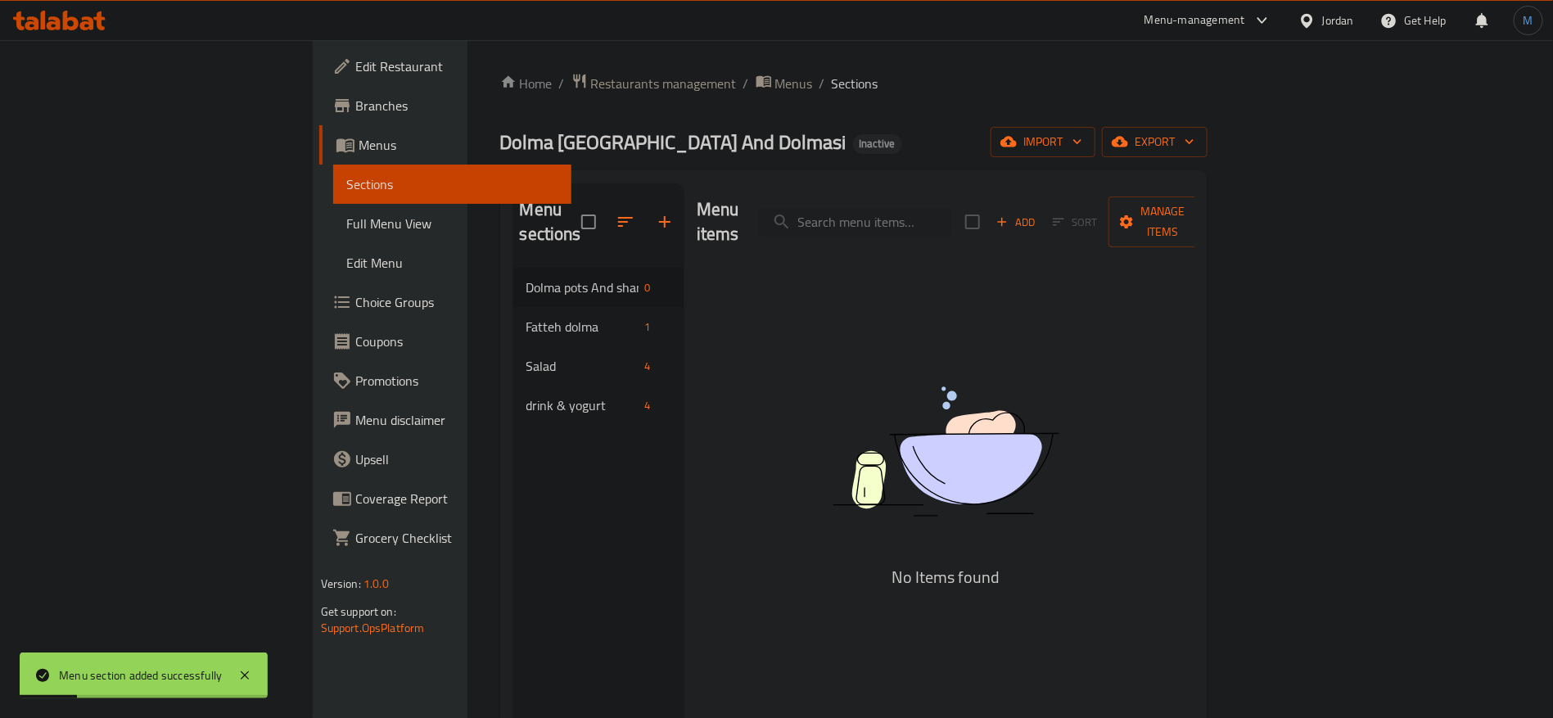  What do you see at coordinates (457, 538) in the screenshot?
I see `span: Grocery Checklist` at bounding box center [457, 538].